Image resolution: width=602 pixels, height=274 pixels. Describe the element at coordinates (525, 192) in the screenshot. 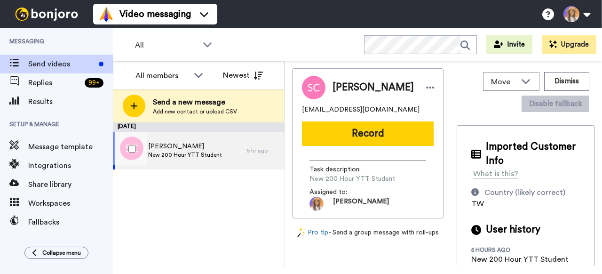

I see `div: Country (likely correct)` at that location.